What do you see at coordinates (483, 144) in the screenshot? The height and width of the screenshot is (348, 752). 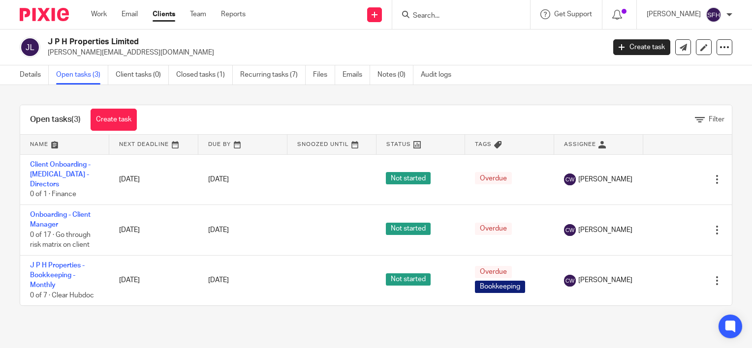 I see `span: Tags` at bounding box center [483, 144].